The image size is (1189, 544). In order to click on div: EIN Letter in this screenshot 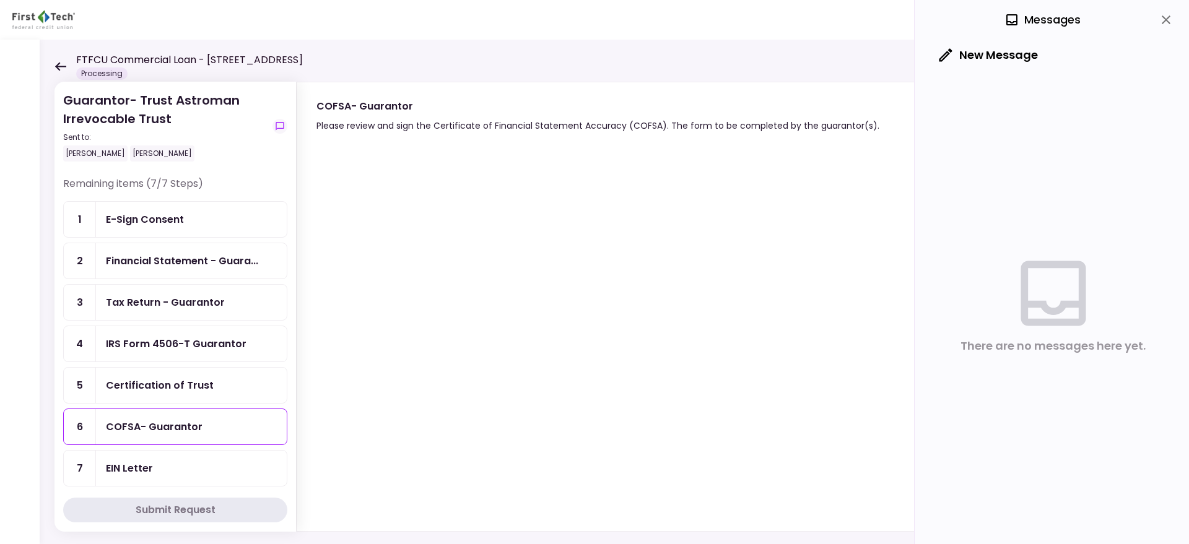, I will do `click(129, 468)`.